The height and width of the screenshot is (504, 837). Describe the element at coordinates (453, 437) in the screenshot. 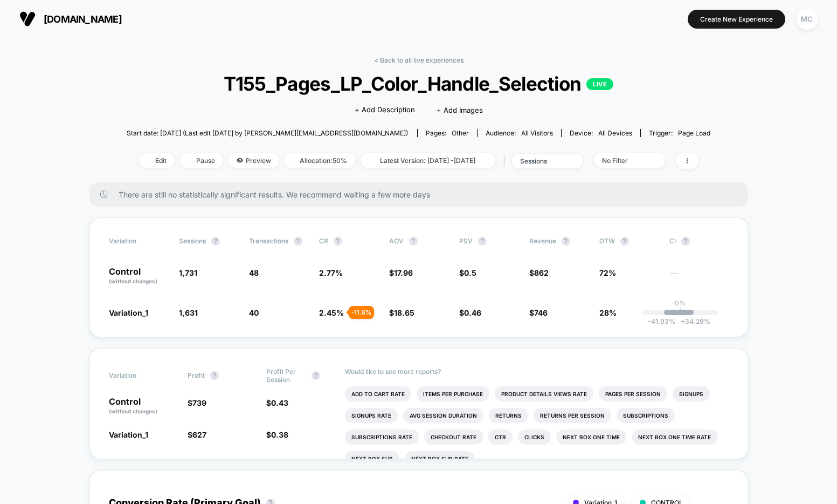

I see `li: Checkout Rate` at that location.